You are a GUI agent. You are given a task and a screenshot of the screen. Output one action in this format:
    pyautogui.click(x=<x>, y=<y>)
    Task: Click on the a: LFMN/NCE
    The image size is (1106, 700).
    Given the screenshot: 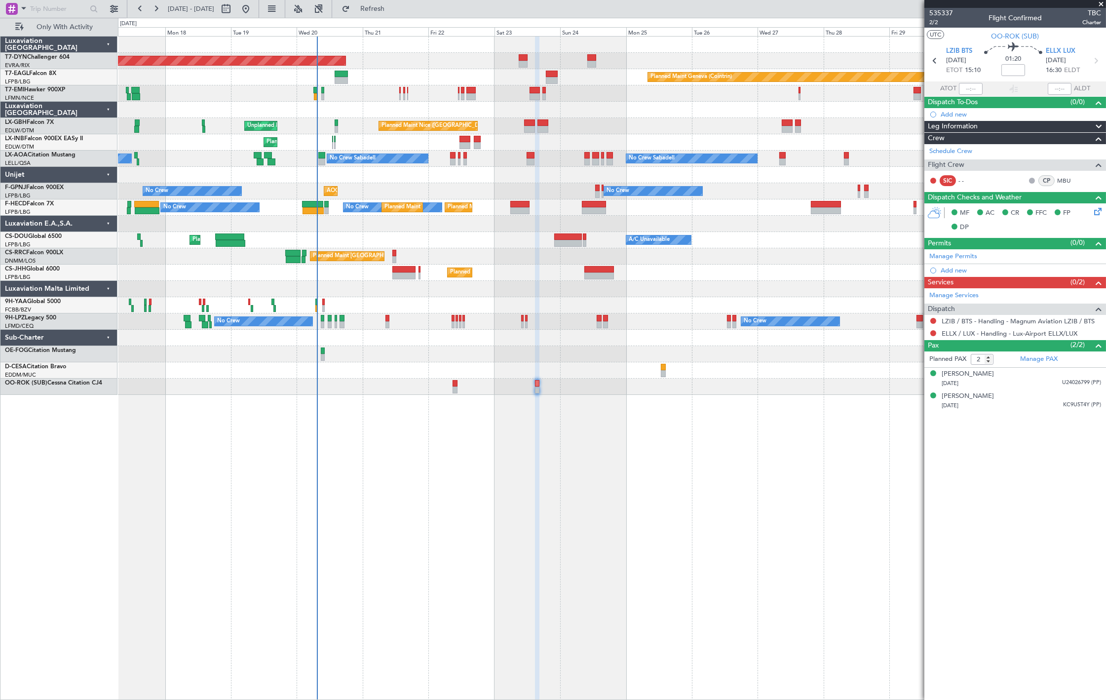 What is the action you would take?
    pyautogui.click(x=19, y=98)
    